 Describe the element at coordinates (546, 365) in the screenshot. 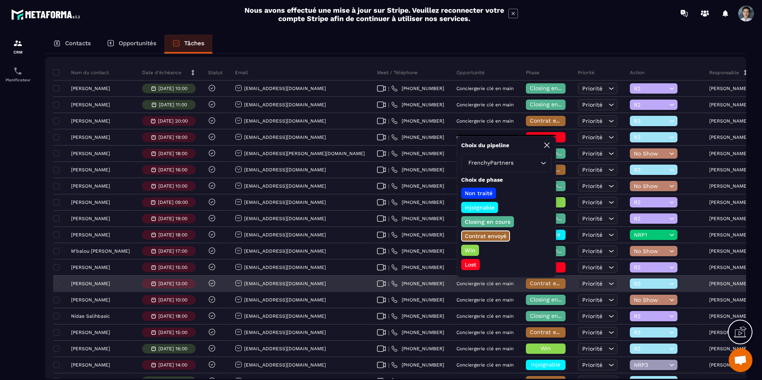

I see `span: injoignable` at that location.